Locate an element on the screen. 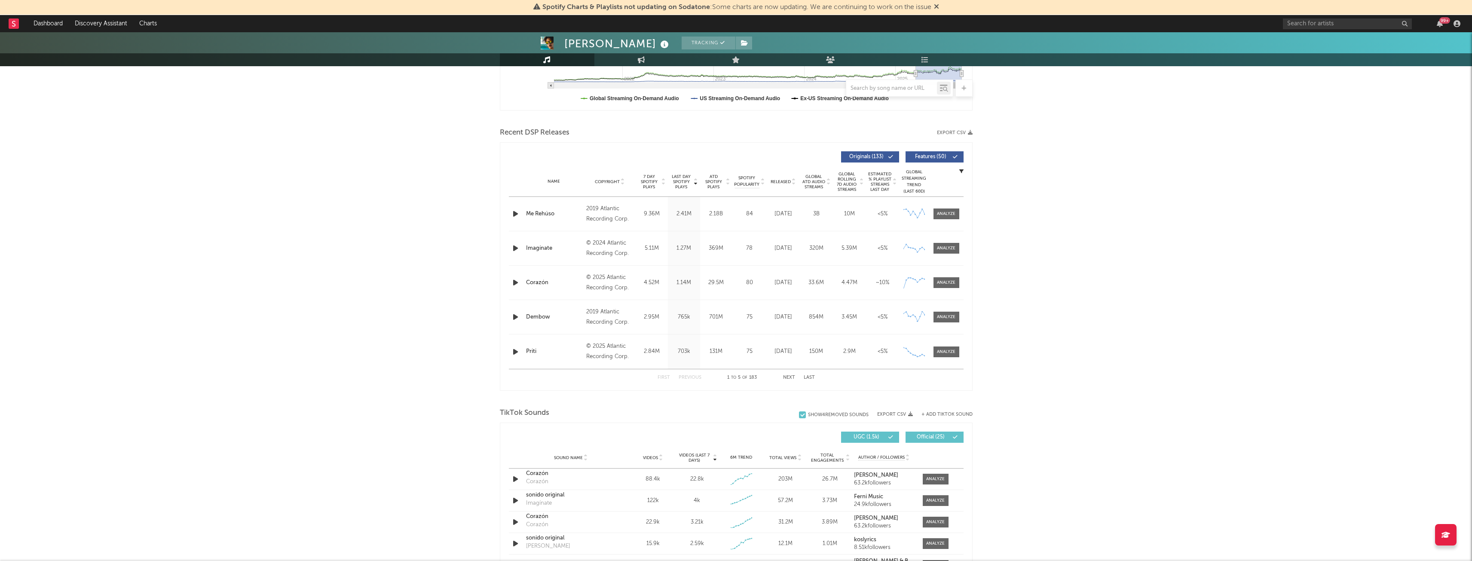 This screenshot has width=1472, height=561. input: Search by song name or URL is located at coordinates (891, 89).